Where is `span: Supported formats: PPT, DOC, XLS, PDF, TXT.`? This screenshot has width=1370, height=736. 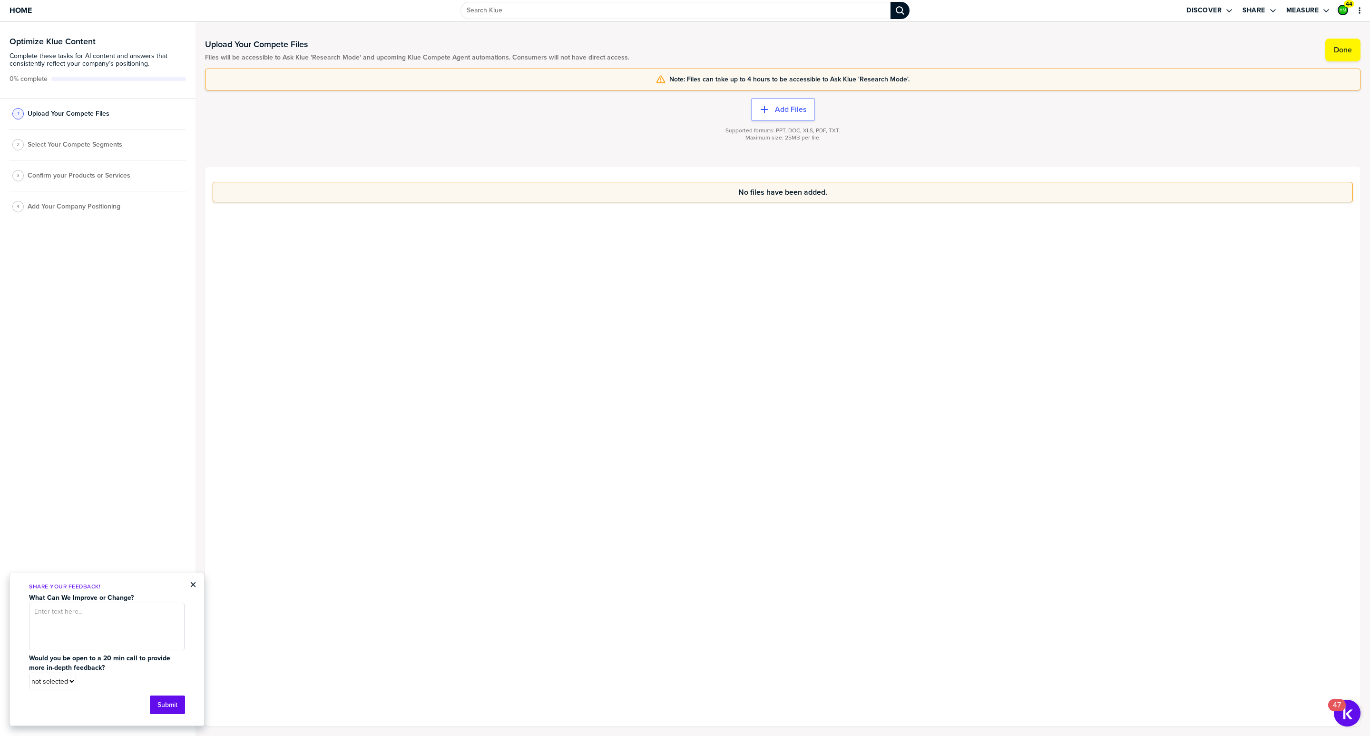
span: Supported formats: PPT, DOC, XLS, PDF, TXT. is located at coordinates (783, 130).